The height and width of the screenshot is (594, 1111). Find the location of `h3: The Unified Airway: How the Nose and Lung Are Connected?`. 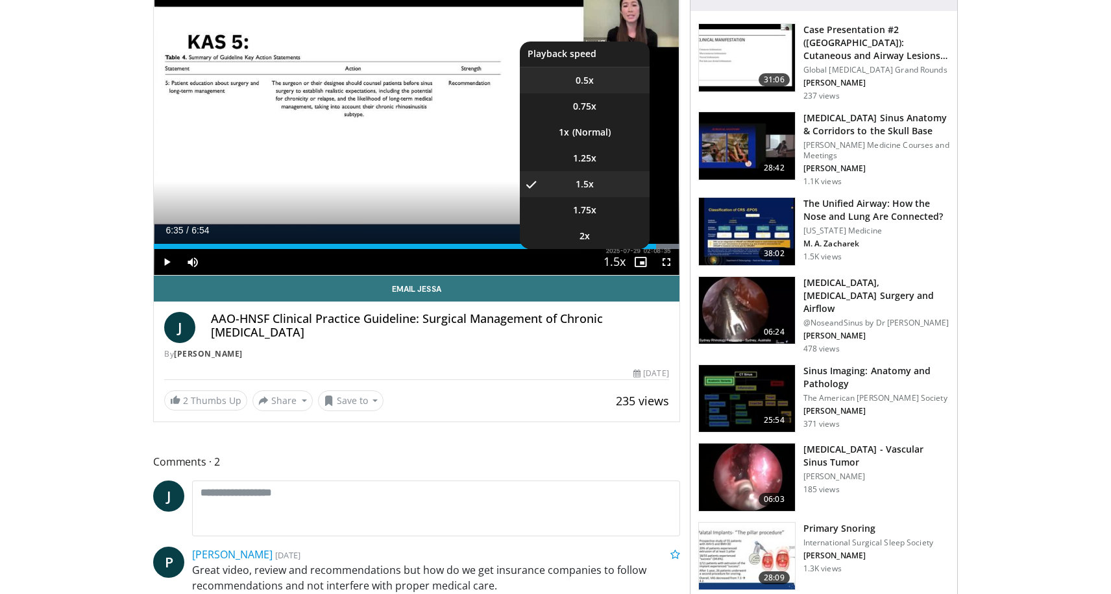

h3: The Unified Airway: How the Nose and Lung Are Connected? is located at coordinates (876, 210).